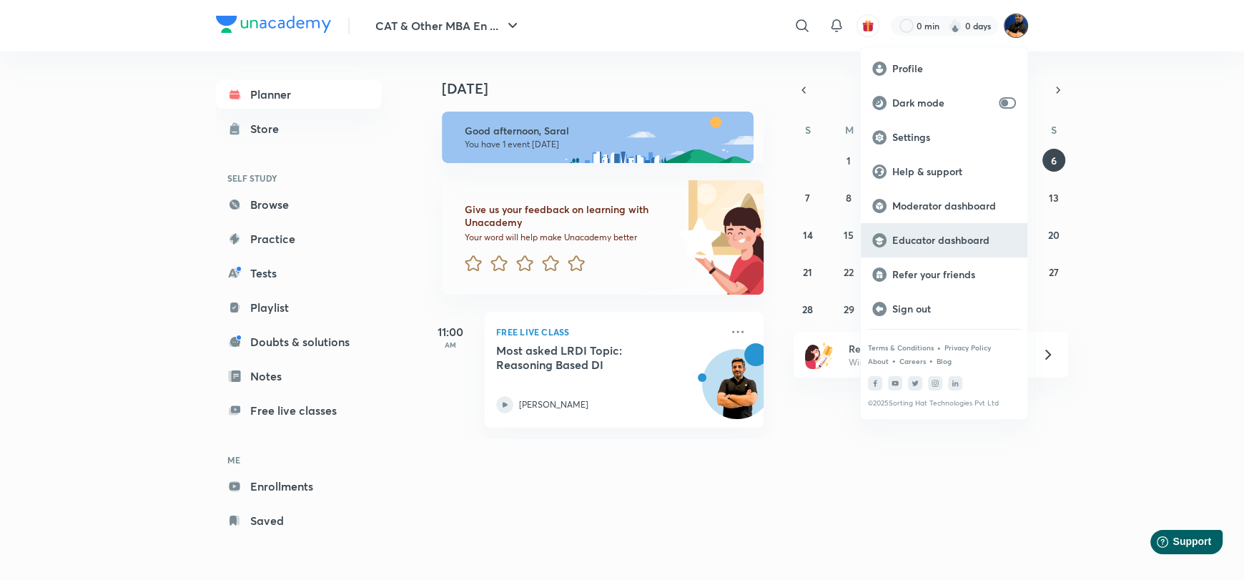  Describe the element at coordinates (953, 240) in the screenshot. I see `p: Educator dashboard` at that location.